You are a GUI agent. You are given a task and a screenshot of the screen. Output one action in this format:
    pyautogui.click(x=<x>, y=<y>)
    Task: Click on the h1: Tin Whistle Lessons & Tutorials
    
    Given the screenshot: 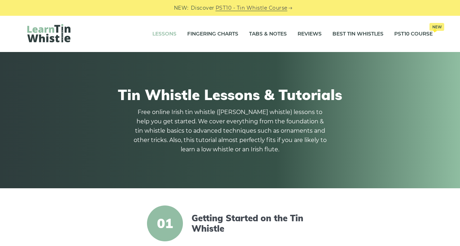 What is the action you would take?
    pyautogui.click(x=230, y=95)
    